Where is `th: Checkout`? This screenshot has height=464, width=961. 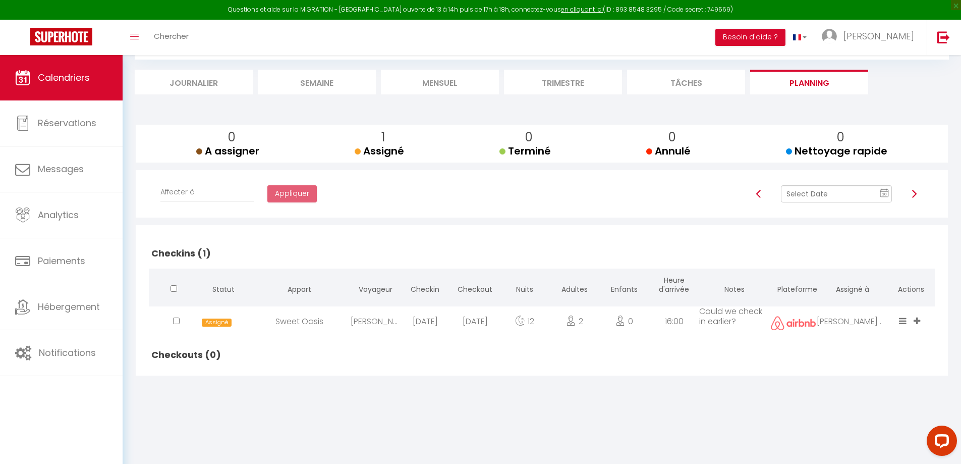 th: Checkout is located at coordinates (475, 286).